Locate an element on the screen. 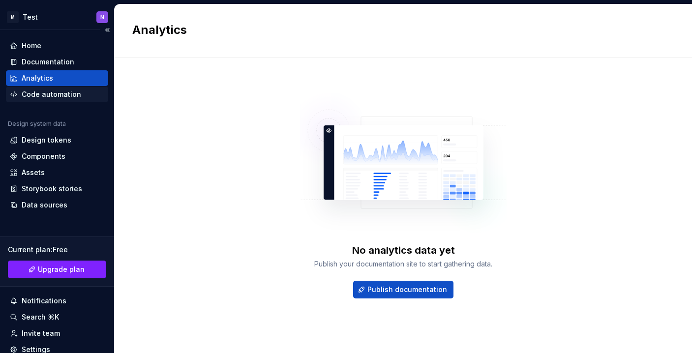  button: Notifications is located at coordinates (57, 301).